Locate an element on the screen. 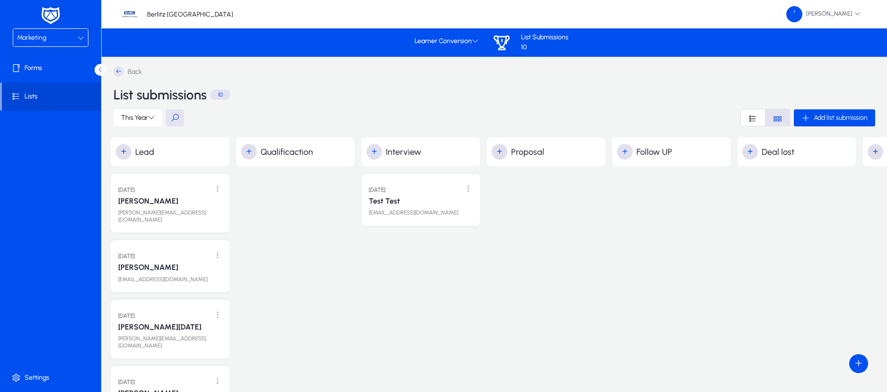 The width and height of the screenshot is (887, 392). p: Test Test is located at coordinates (385, 201).